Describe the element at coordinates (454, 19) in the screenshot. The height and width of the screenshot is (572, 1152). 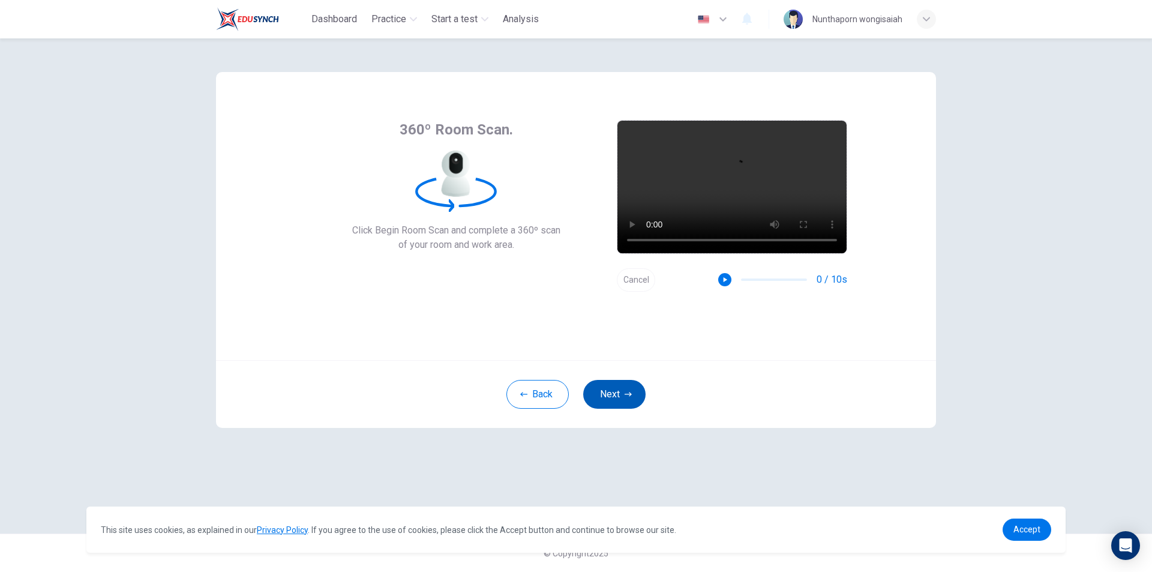
I see `span: Start a test` at that location.